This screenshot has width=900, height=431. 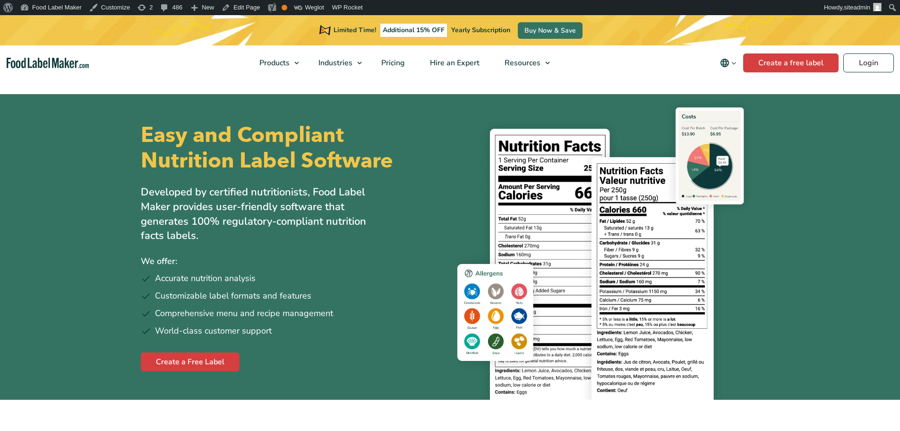 I want to click on span: siteadmin, so click(x=857, y=7).